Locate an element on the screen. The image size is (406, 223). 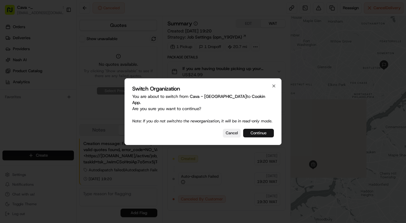
span: Note: If you do not switch to the new organization, it will be in read-only mode. is located at coordinates (202, 121).